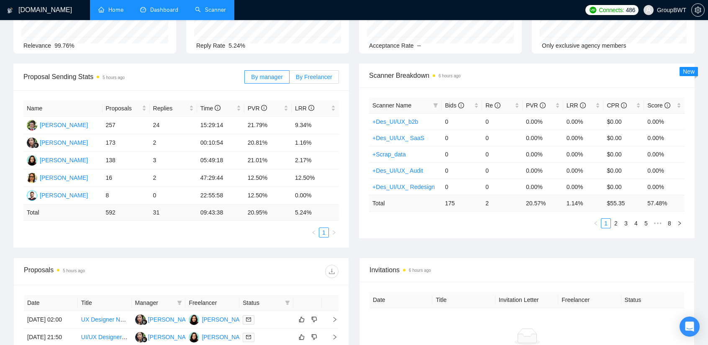 Image resolution: width=708 pixels, height=345 pixels. What do you see at coordinates (315, 213) in the screenshot?
I see `td: 5.24 %` at bounding box center [315, 213].